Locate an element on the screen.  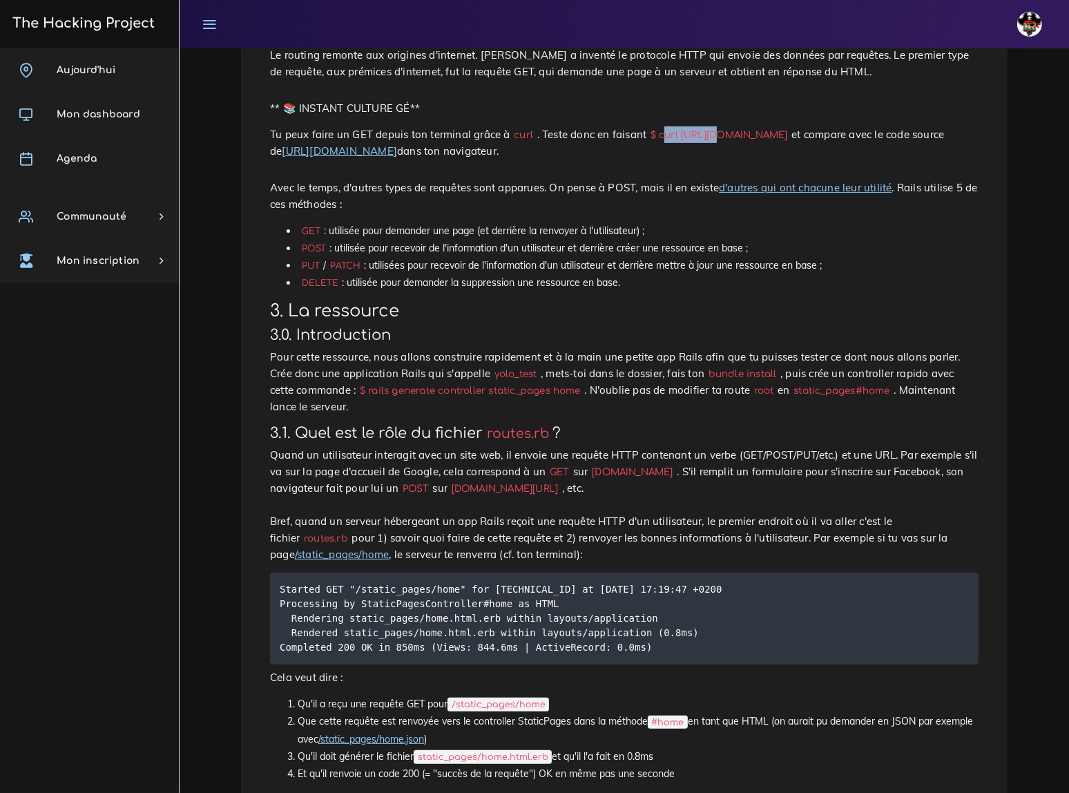
a: d'autres qui ont chacune leur utilité is located at coordinates (805, 187).